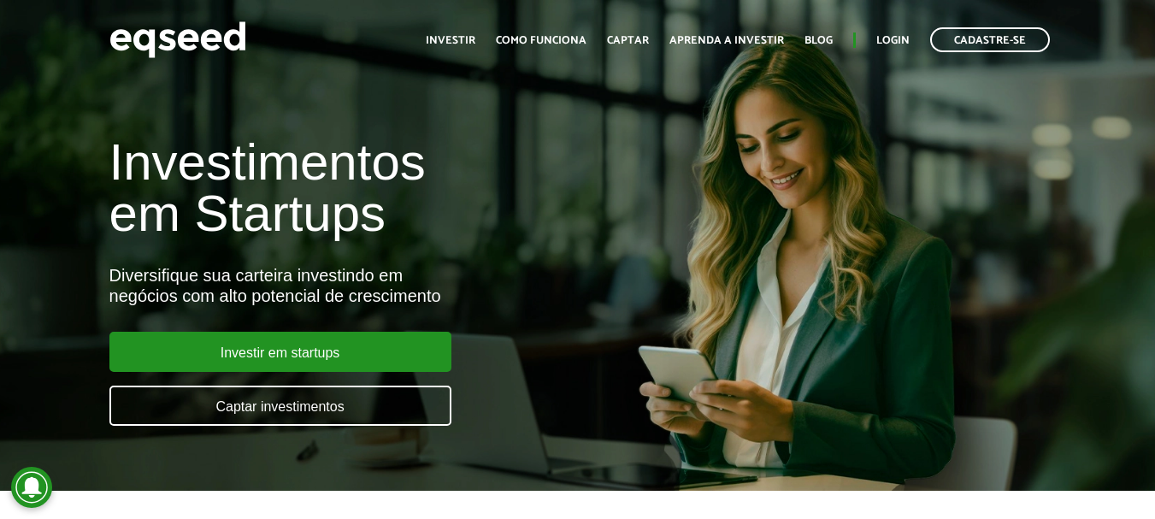 The image size is (1155, 519). Describe the element at coordinates (450, 40) in the screenshot. I see `a: Investir` at that location.